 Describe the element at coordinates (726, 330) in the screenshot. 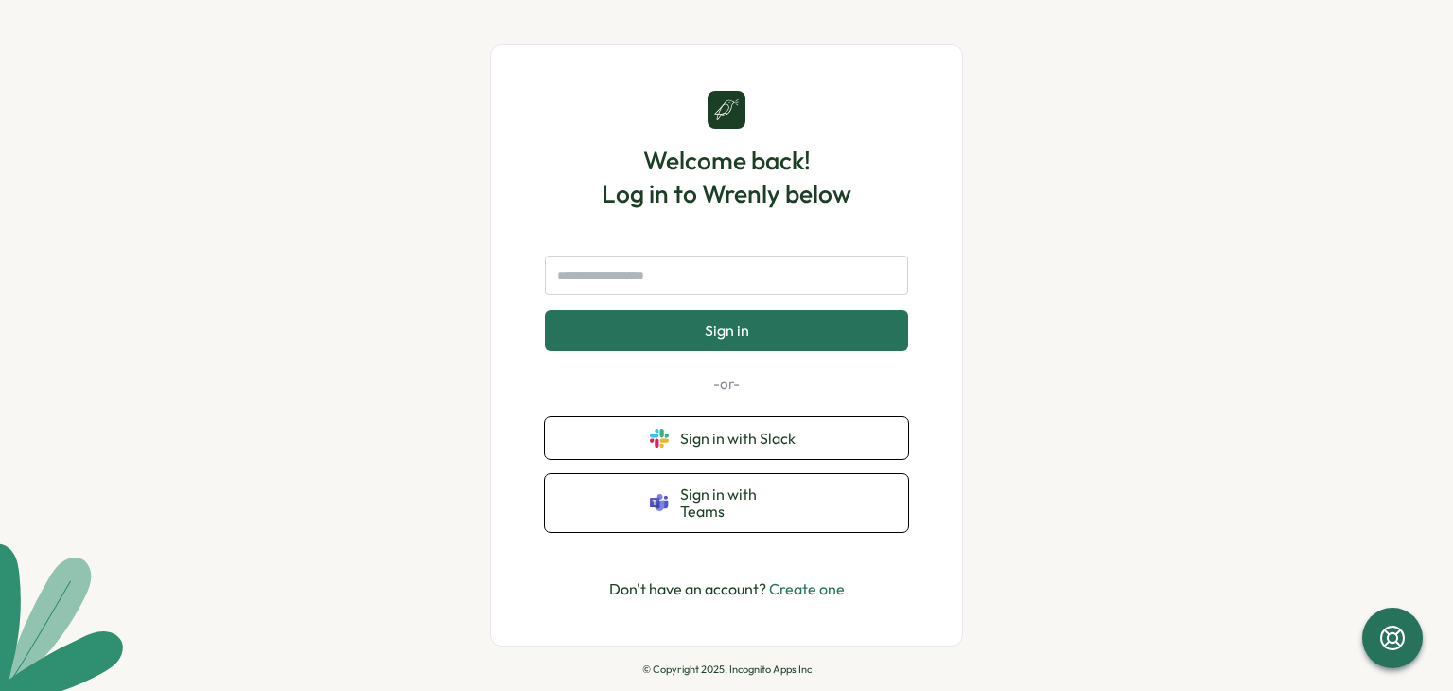

I see `button: Sign in` at that location.